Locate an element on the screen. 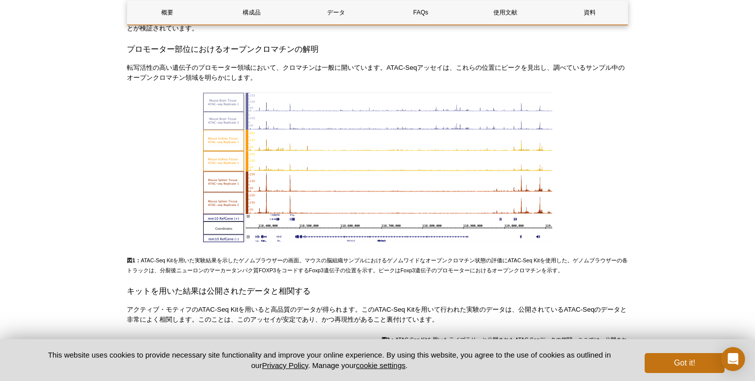  strong: 図1： is located at coordinates (134, 260).